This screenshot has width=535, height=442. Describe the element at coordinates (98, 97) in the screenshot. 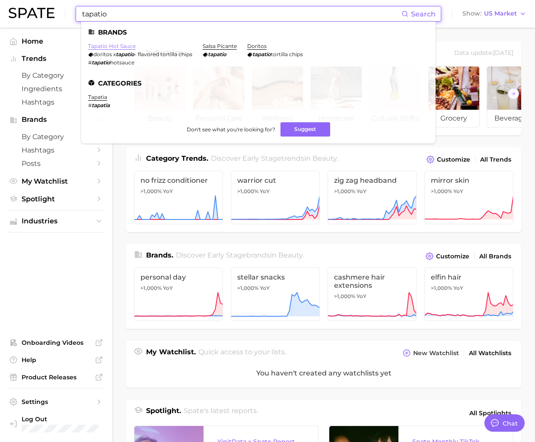

I see `a: tapatia` at that location.